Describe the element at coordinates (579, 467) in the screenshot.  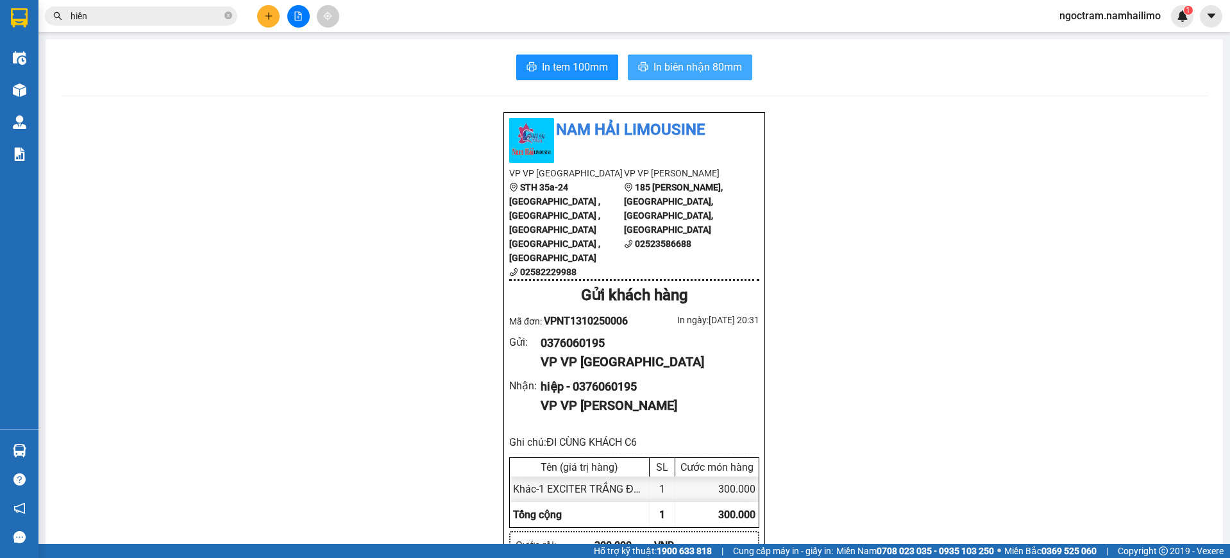
I see `div: Tên (giá trị hàng)` at that location.